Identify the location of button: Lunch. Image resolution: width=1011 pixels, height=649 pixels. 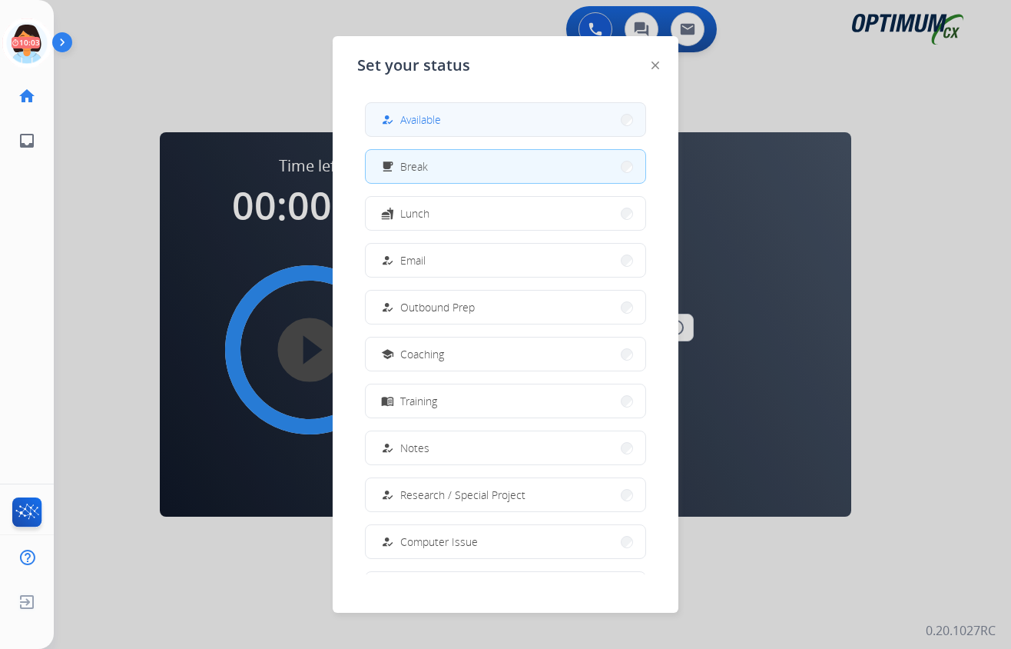
(506, 213).